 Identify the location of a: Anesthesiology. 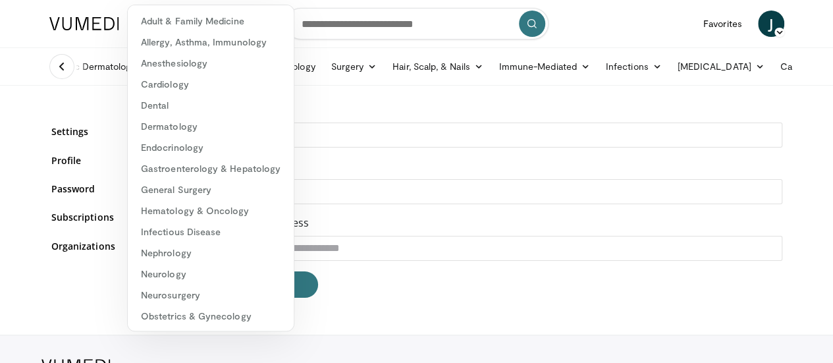
(211, 63).